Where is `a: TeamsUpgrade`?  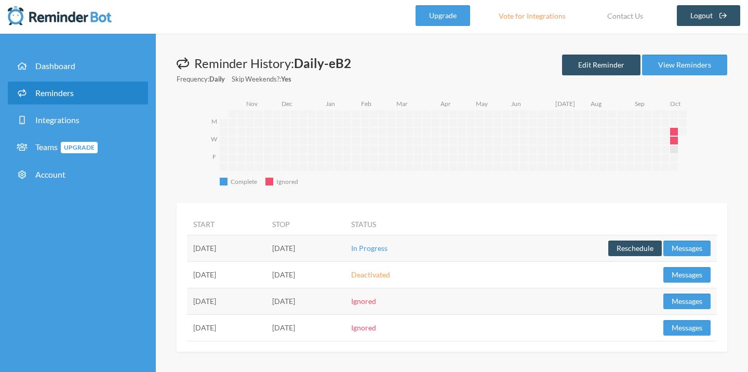 a: TeamsUpgrade is located at coordinates (78, 147).